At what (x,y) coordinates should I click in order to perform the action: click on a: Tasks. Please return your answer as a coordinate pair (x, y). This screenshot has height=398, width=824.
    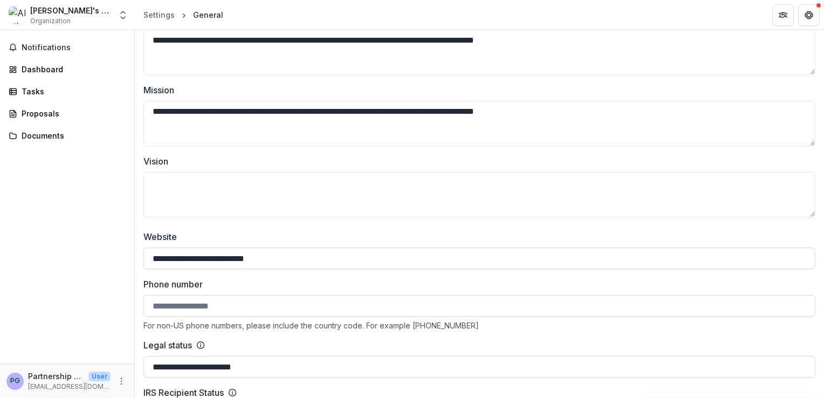
    Looking at the image, I should click on (67, 91).